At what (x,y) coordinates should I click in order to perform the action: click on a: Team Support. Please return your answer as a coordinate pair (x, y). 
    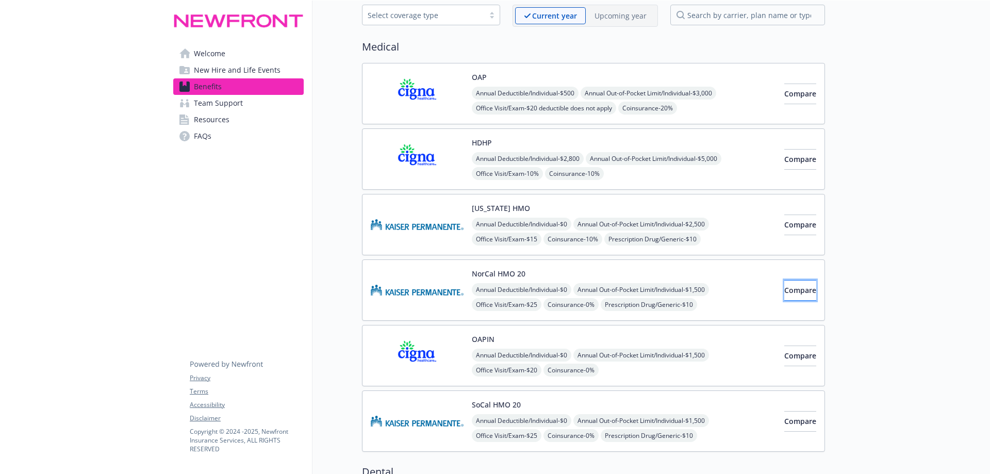
    Looking at the image, I should click on (238, 103).